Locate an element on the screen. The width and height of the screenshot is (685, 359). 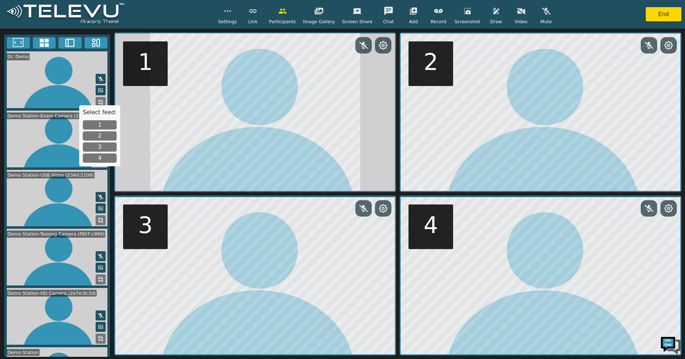
button: 4 is located at coordinates (100, 158).